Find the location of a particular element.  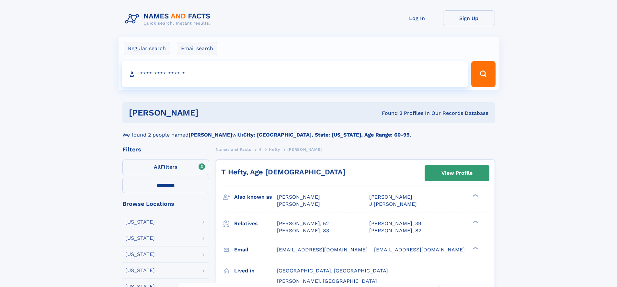

a: Log In is located at coordinates (417, 18).